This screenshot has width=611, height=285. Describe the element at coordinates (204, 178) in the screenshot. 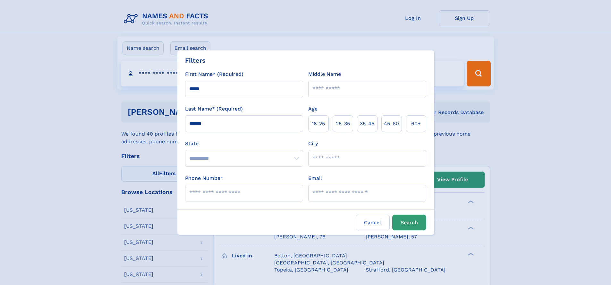

I see `label: Phone Number` at that location.